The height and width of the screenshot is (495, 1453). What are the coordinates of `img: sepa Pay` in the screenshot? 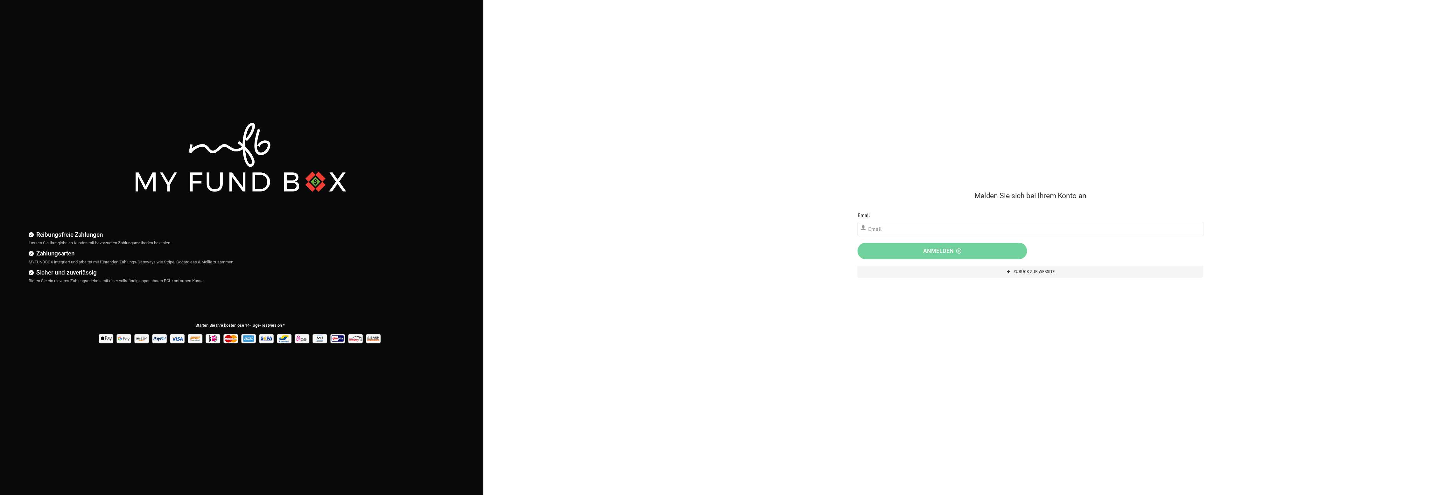 It's located at (267, 338).